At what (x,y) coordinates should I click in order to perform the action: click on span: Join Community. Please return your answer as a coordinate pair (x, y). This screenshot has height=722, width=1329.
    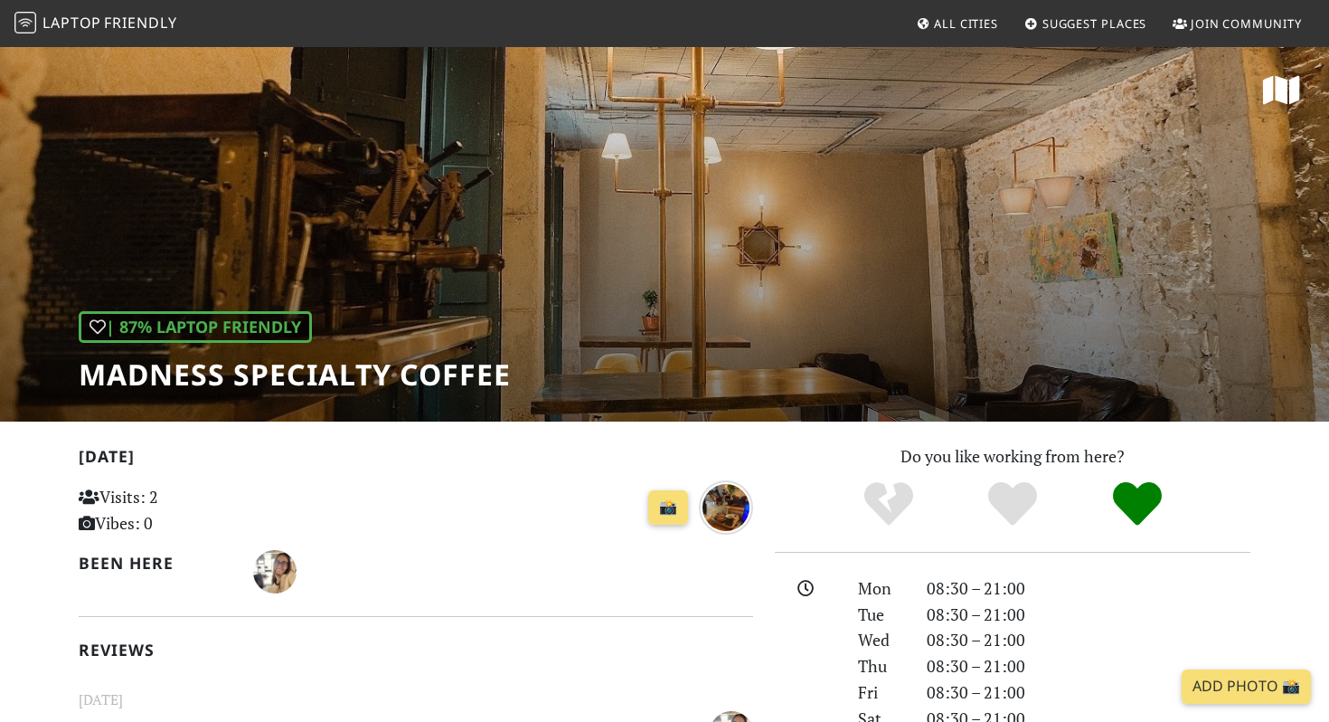
    Looking at the image, I should click on (1246, 24).